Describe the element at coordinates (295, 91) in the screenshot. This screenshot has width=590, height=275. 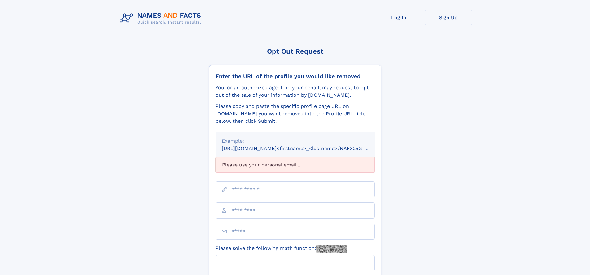
I see `div: You, or an authorized agent on your behalf, may request to opt-out of the sale of your informatio...` at that location.